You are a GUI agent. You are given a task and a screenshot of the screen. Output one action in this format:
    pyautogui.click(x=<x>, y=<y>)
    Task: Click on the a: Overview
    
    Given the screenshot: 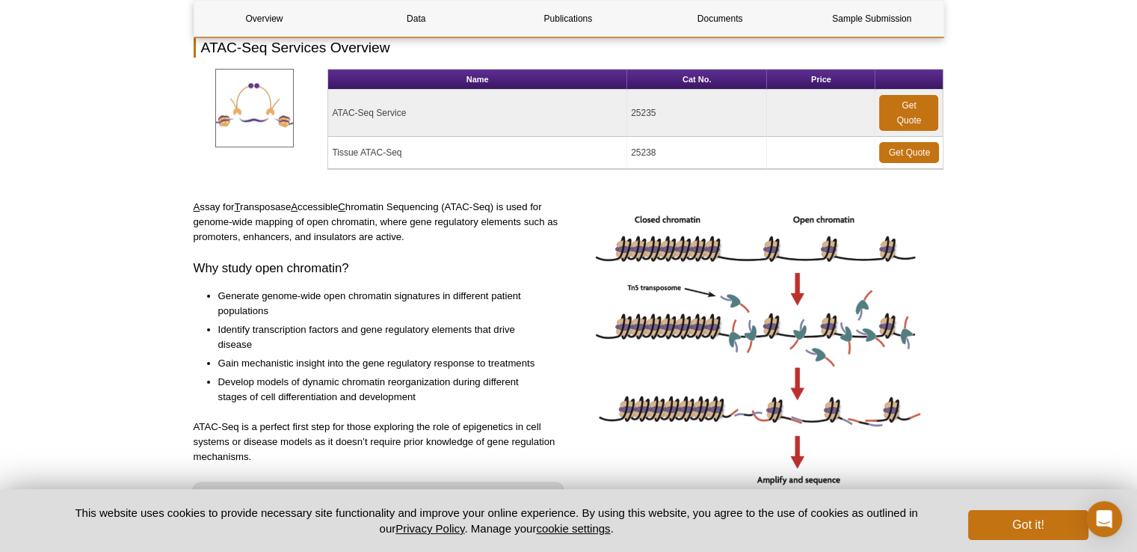 What is the action you would take?
    pyautogui.click(x=265, y=19)
    